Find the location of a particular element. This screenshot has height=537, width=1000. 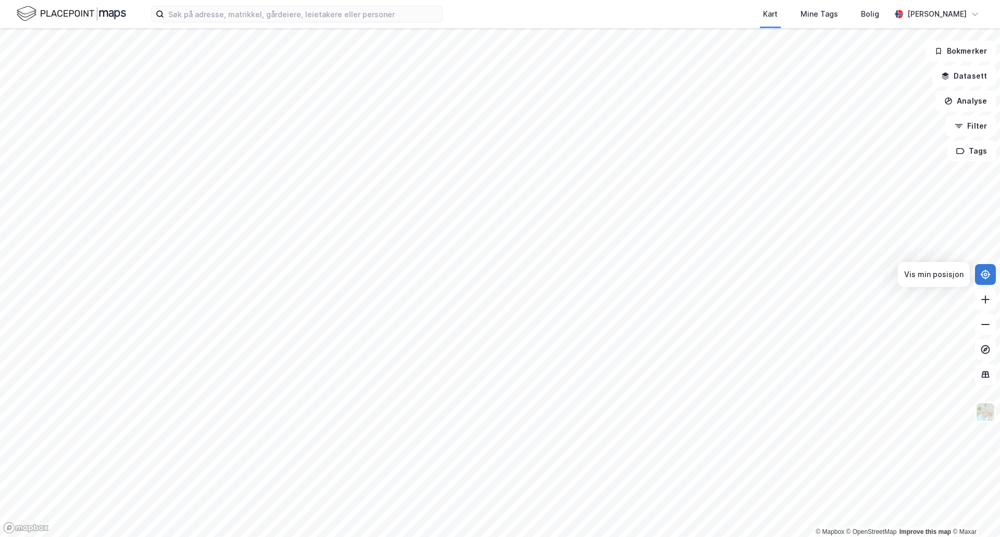

div: Mine Tags is located at coordinates (819, 14).